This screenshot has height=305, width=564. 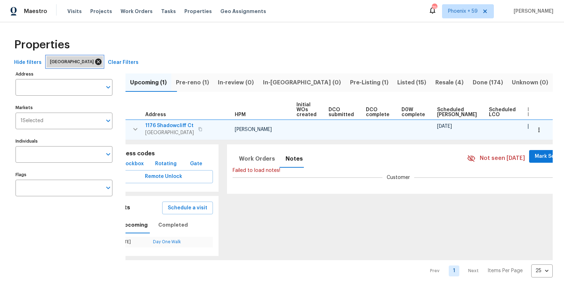 What do you see at coordinates (369, 83) in the screenshot?
I see `span: Pre-Listing (1)` at bounding box center [369, 83].